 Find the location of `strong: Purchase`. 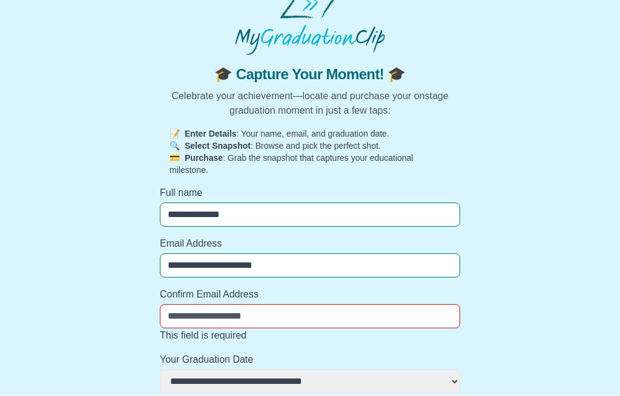

strong: Purchase is located at coordinates (203, 159).